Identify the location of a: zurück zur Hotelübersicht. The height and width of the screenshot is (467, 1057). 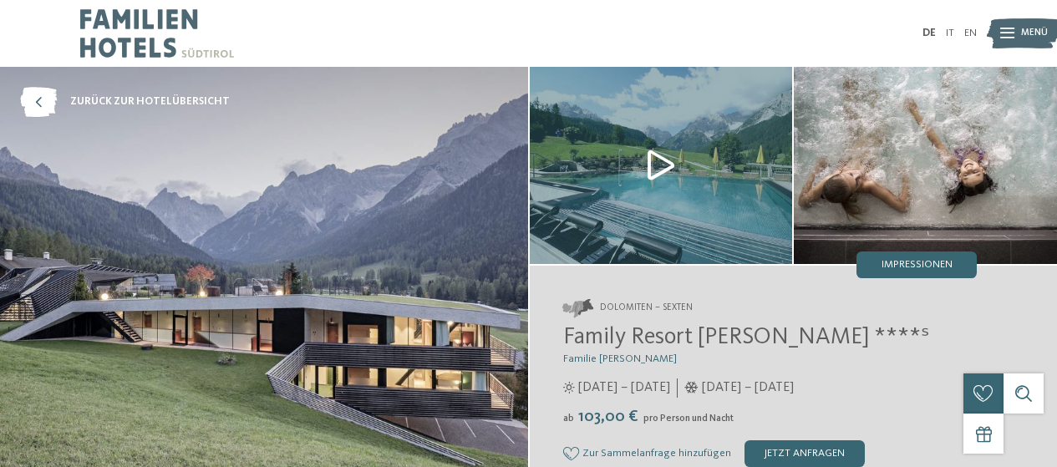
(125, 102).